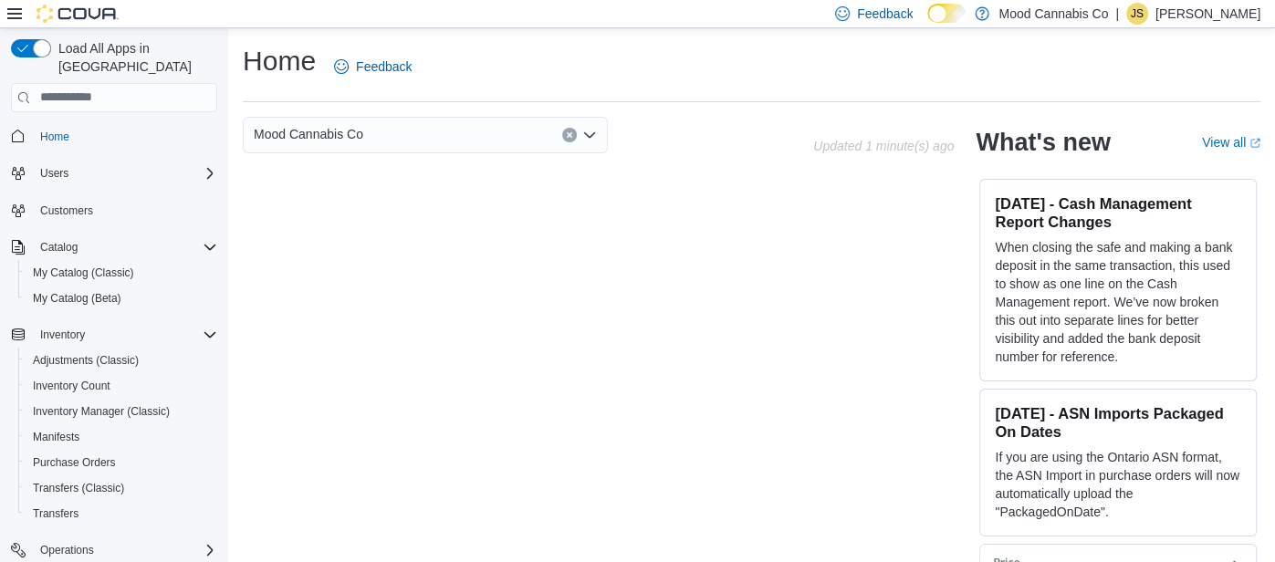  What do you see at coordinates (1042, 142) in the screenshot?
I see `h2: What's new` at bounding box center [1042, 142].